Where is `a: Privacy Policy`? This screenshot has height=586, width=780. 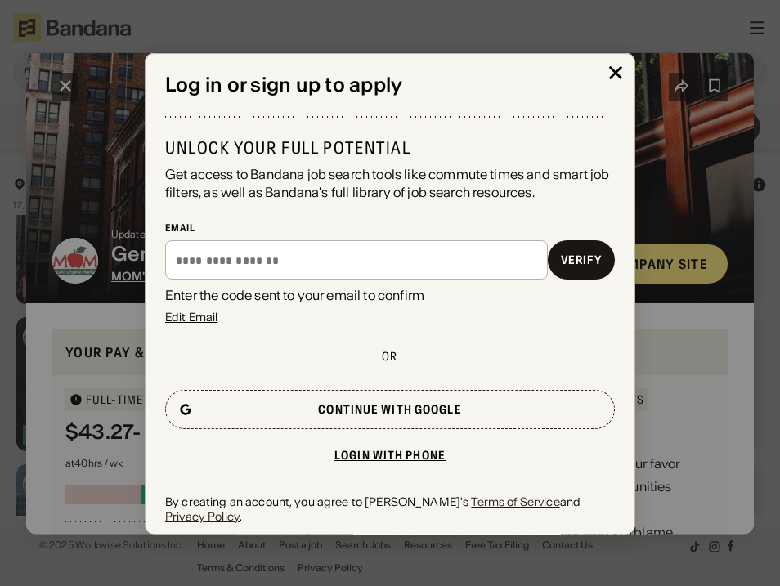
a: Privacy Policy is located at coordinates (202, 516).